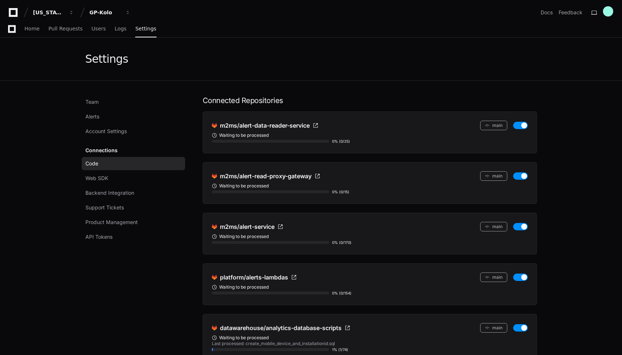 The image size is (622, 355). I want to click on span: Account Settings, so click(106, 131).